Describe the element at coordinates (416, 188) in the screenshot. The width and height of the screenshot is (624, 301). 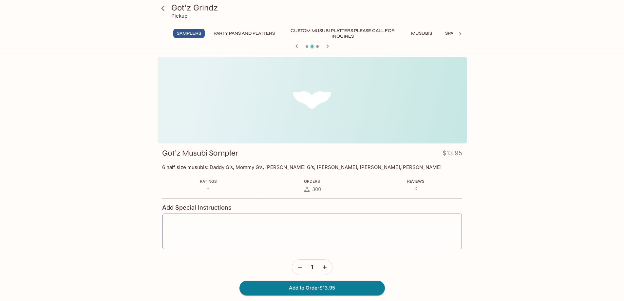
I see `p: 0` at that location.